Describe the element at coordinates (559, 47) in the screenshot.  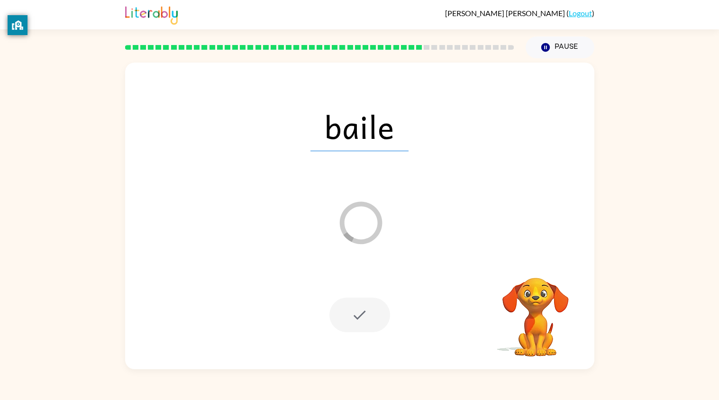
I see `button: Pause` at that location.